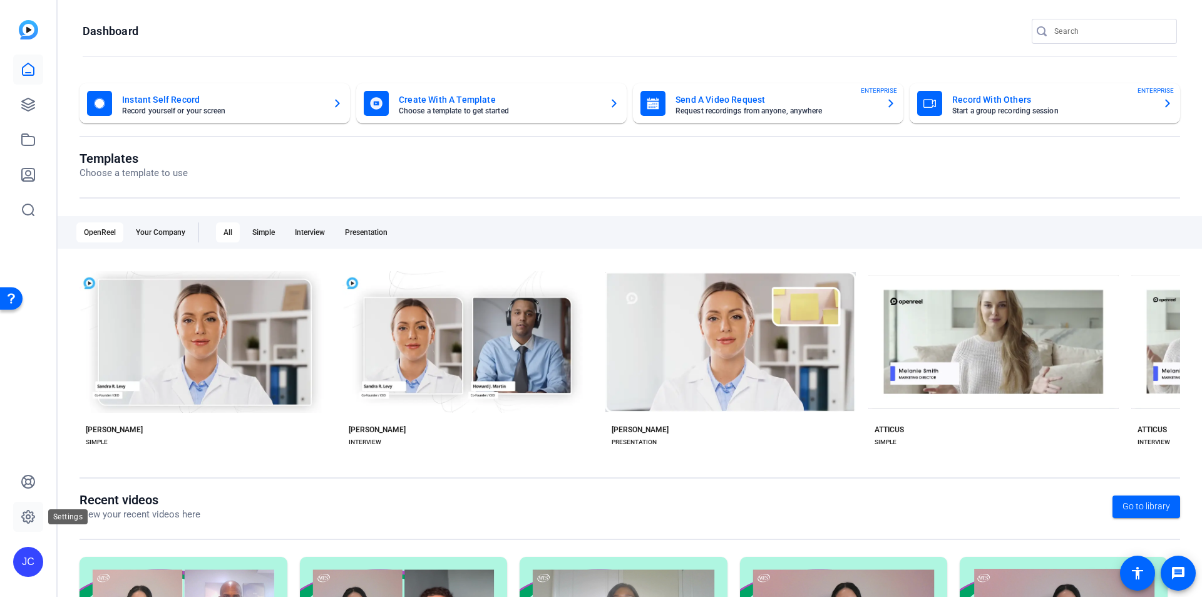 This screenshot has width=1202, height=597. I want to click on mat-card-subtitle: Start a group recording session, so click(1053, 111).